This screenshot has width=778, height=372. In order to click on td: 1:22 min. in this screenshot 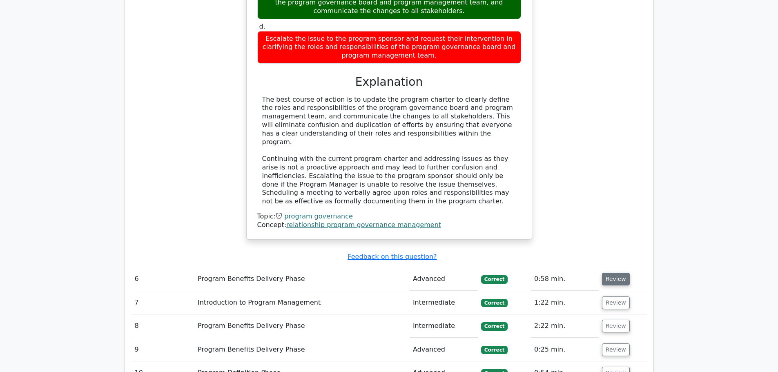, I will do `click(565, 302)`.